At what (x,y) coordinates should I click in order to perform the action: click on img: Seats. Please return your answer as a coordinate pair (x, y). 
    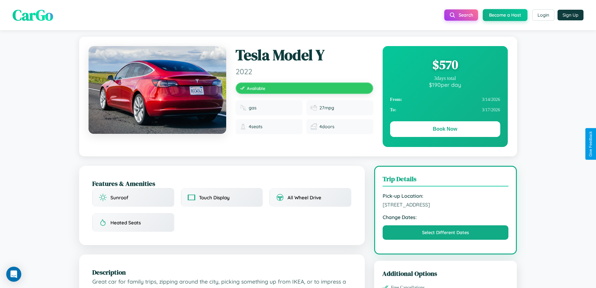
    Looking at the image, I should click on (243, 126).